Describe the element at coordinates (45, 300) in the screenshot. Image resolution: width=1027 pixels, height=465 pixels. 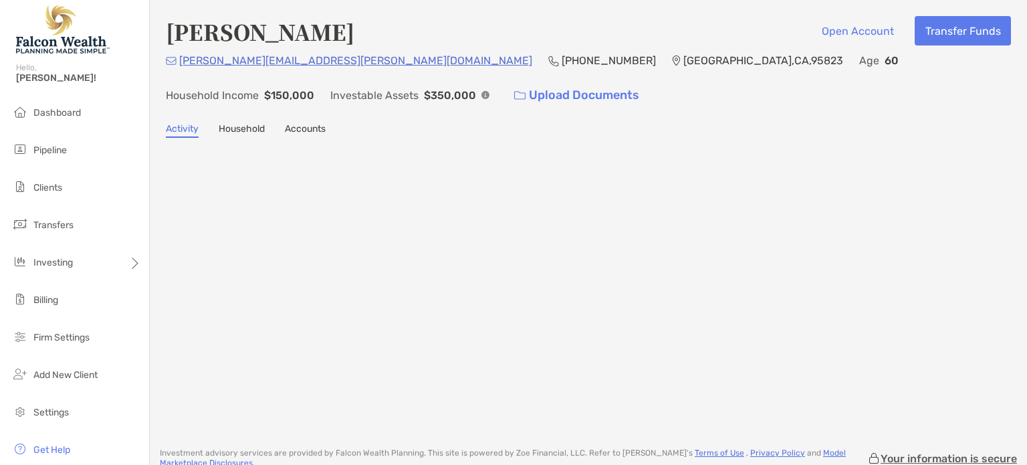
I see `span: Billing` at that location.